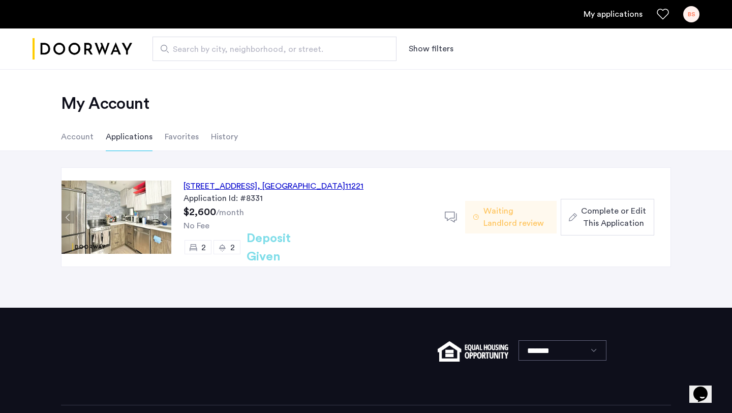  Describe the element at coordinates (181, 137) in the screenshot. I see `li: Favorites` at that location.